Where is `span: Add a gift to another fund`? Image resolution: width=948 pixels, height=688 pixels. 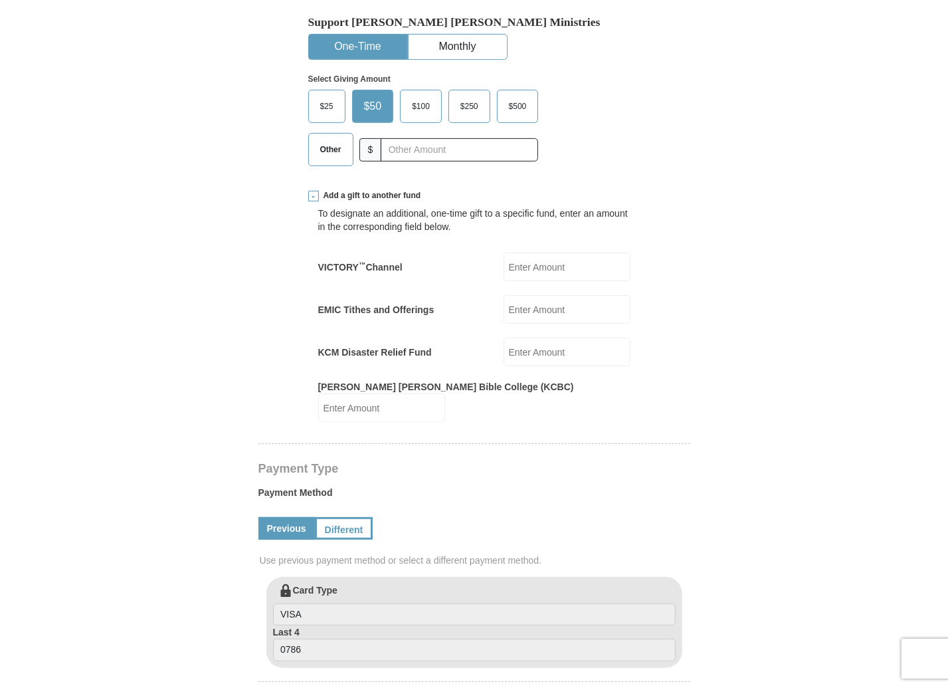 span: Add a gift to another fund is located at coordinates (370, 195).